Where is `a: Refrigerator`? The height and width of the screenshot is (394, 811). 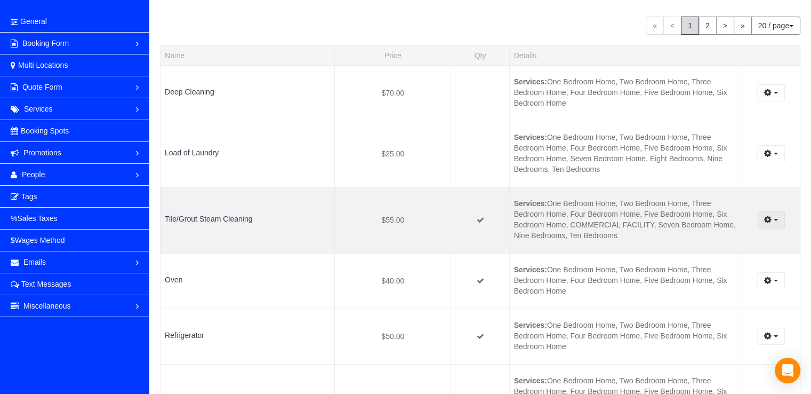
a: Refrigerator is located at coordinates (185, 335).